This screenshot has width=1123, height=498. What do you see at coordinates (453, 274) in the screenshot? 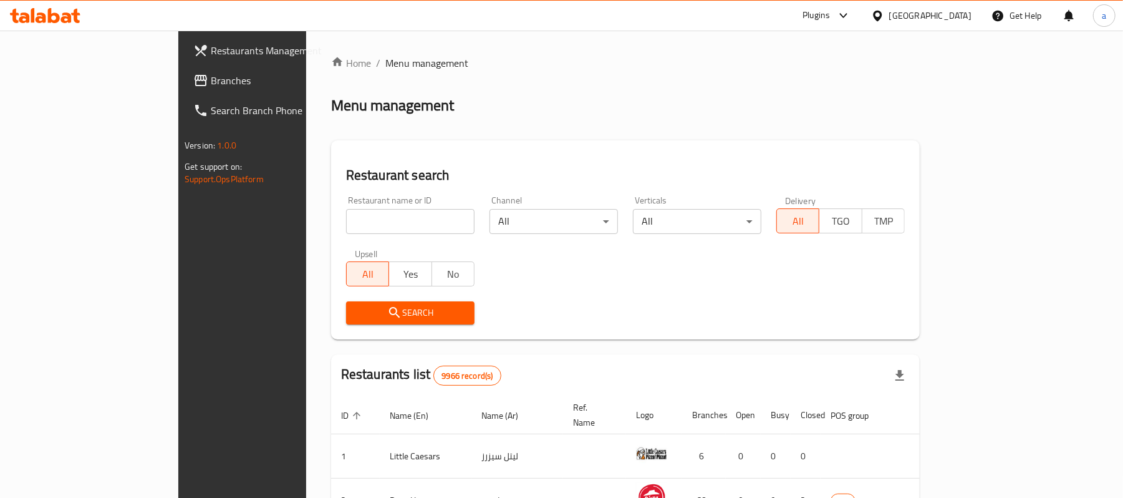
I see `button: No` at bounding box center [453, 274].